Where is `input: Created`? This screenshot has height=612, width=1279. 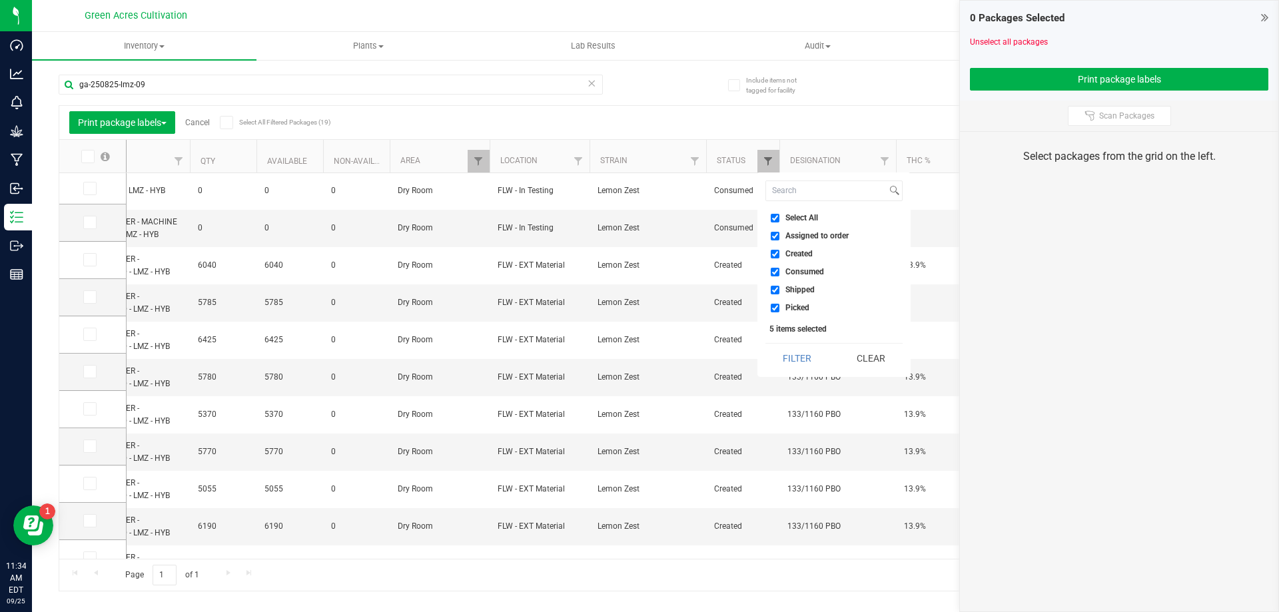
input: Created is located at coordinates (775, 254).